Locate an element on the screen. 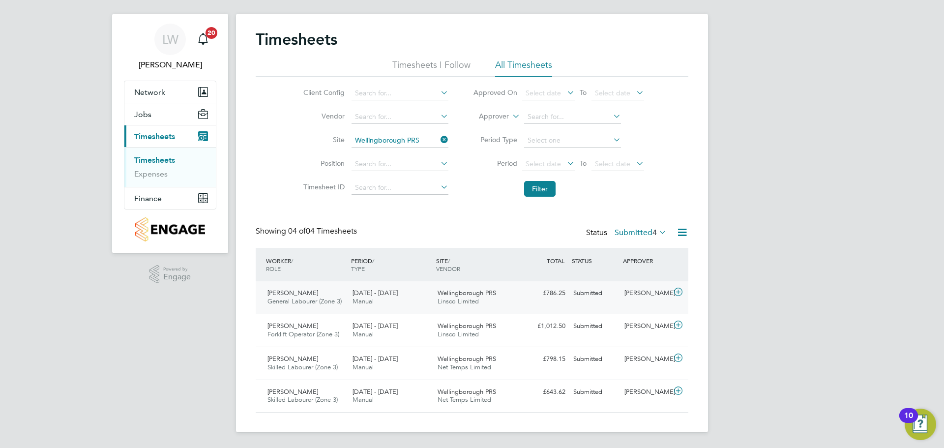  label: Client Config is located at coordinates (322, 92).